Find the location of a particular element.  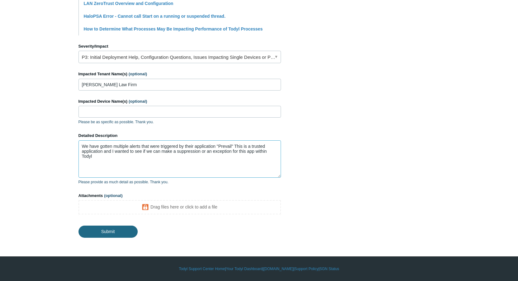

a: Todyl Support Center Home is located at coordinates (202, 269).